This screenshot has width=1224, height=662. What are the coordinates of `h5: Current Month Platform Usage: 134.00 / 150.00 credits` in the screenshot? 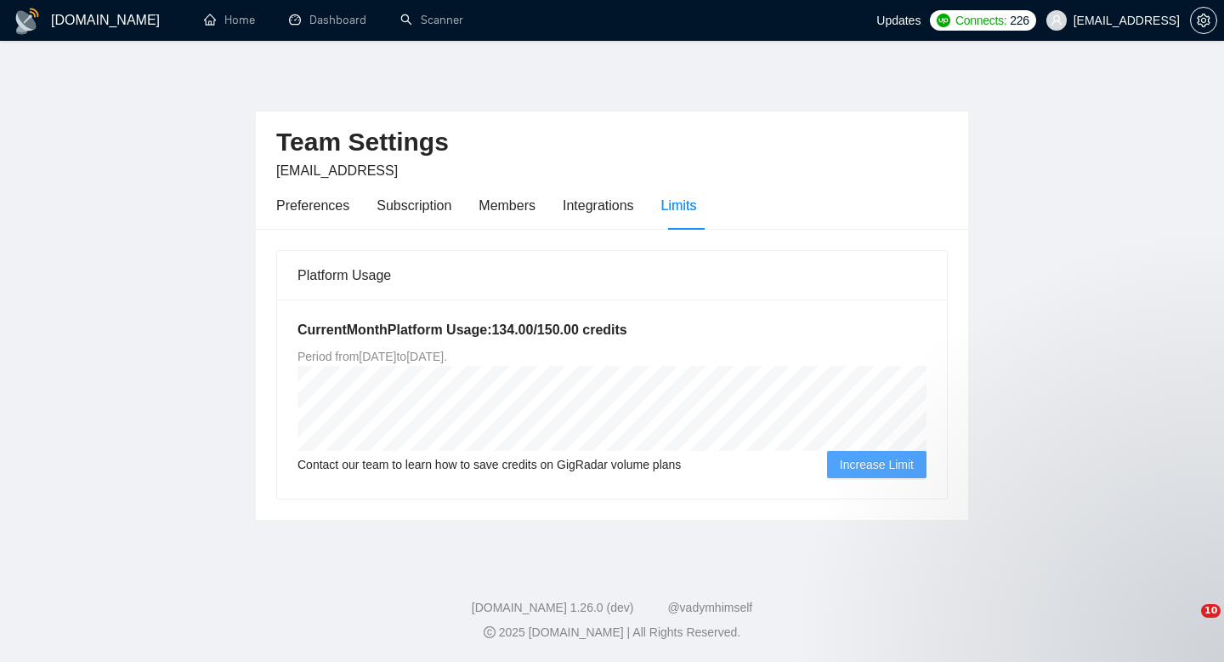 It's located at (612, 330).